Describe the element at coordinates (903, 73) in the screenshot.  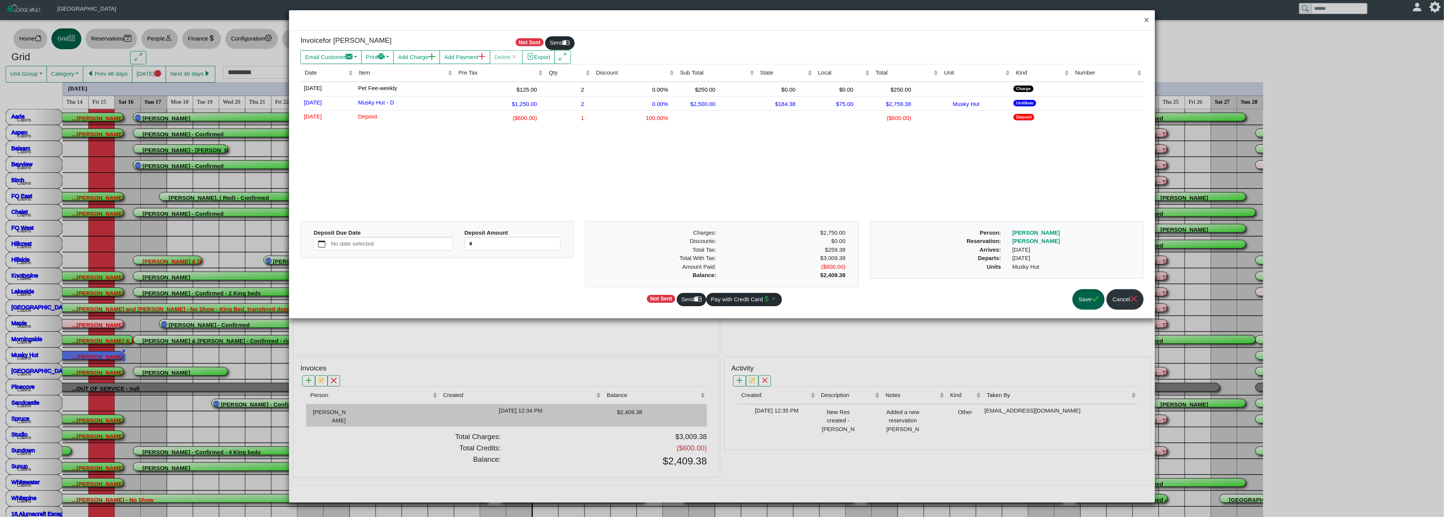
I see `div: Total` at that location.